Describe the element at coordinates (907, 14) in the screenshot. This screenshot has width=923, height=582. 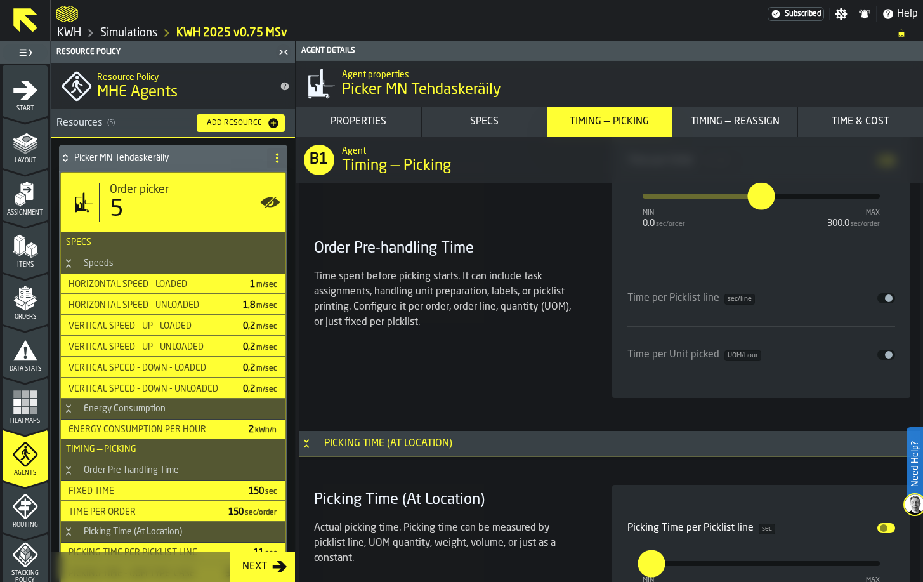
I see `span: Help` at that location.